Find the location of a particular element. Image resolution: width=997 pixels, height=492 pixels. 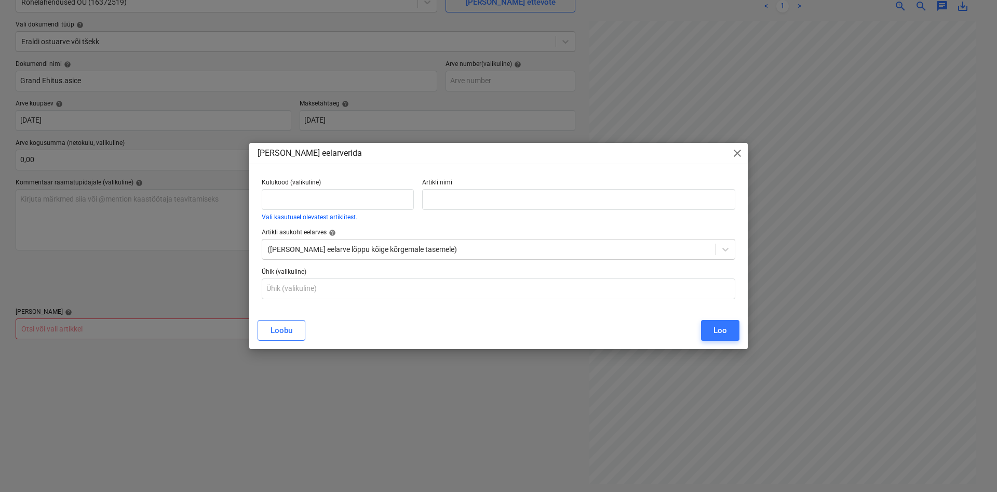

div: Loobu is located at coordinates (281, 330).